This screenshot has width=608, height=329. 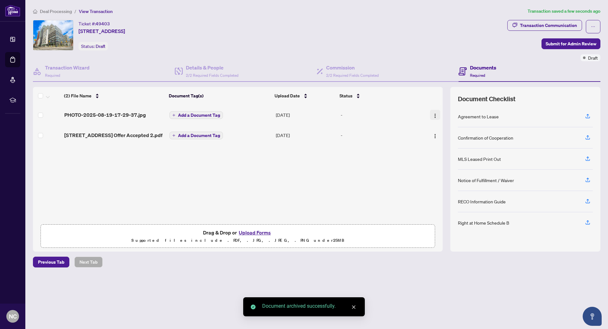 I want to click on button: Submit for Admin Review, so click(x=571, y=44).